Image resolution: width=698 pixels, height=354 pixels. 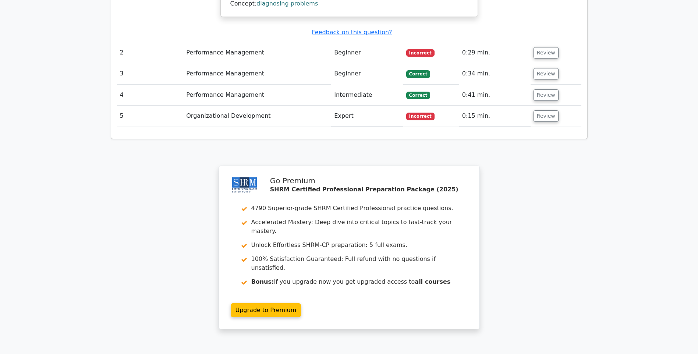 What do you see at coordinates (495, 74) in the screenshot?
I see `td: 0:34 min.` at bounding box center [495, 74].